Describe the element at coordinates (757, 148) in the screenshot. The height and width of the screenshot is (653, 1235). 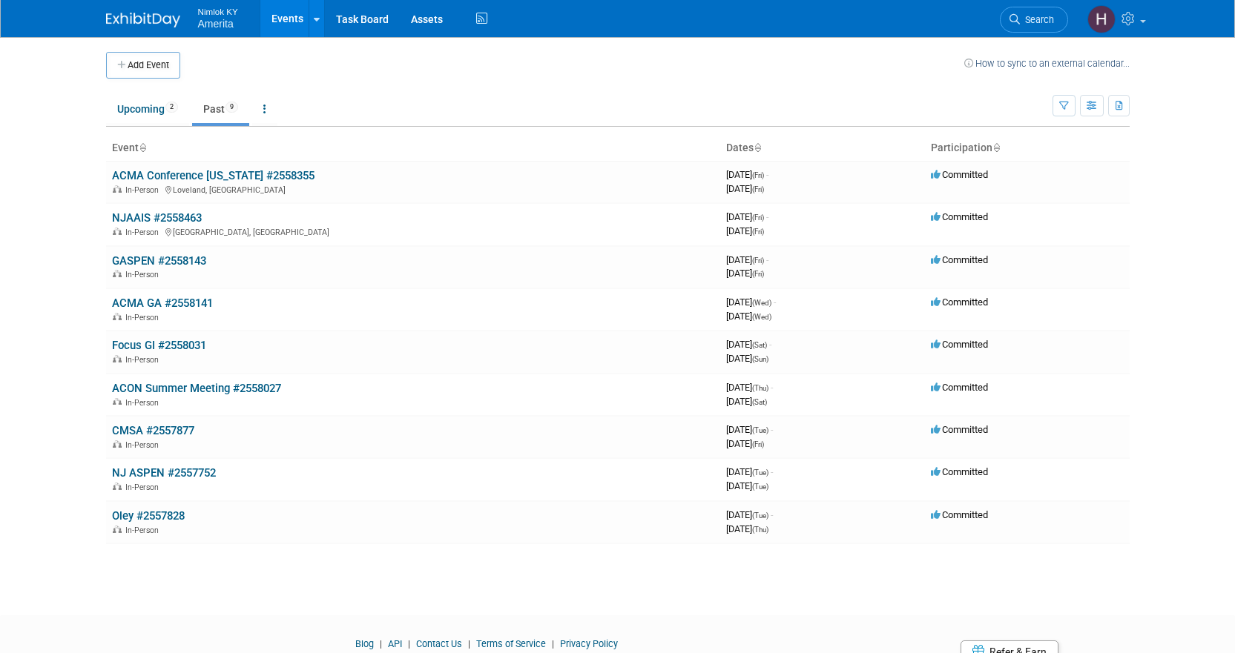
I see `a: Sort by Start Date` at that location.